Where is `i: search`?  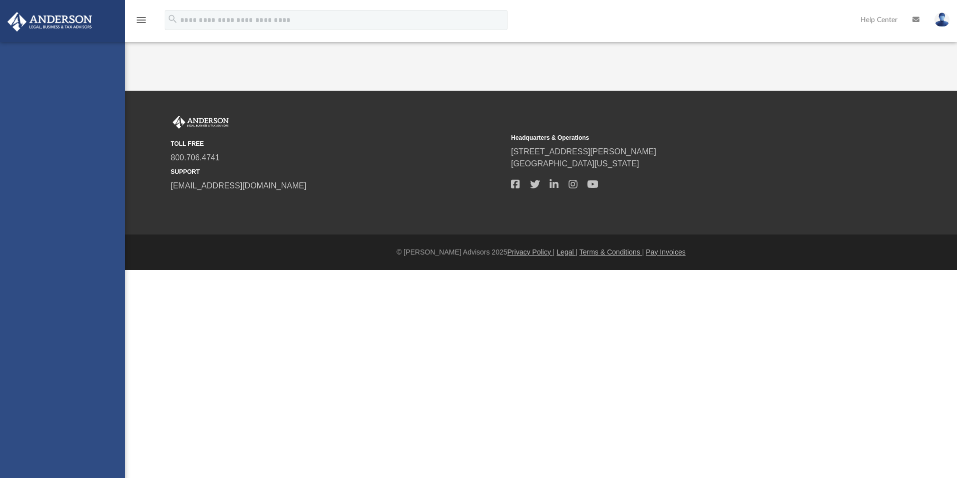
i: search is located at coordinates (173, 19).